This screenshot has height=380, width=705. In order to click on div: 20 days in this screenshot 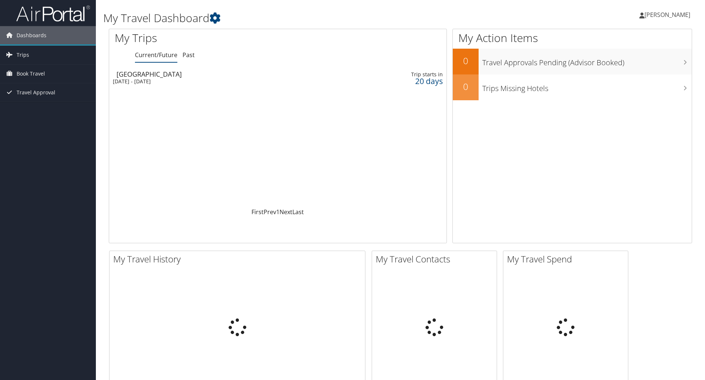, I will do `click(406, 81)`.